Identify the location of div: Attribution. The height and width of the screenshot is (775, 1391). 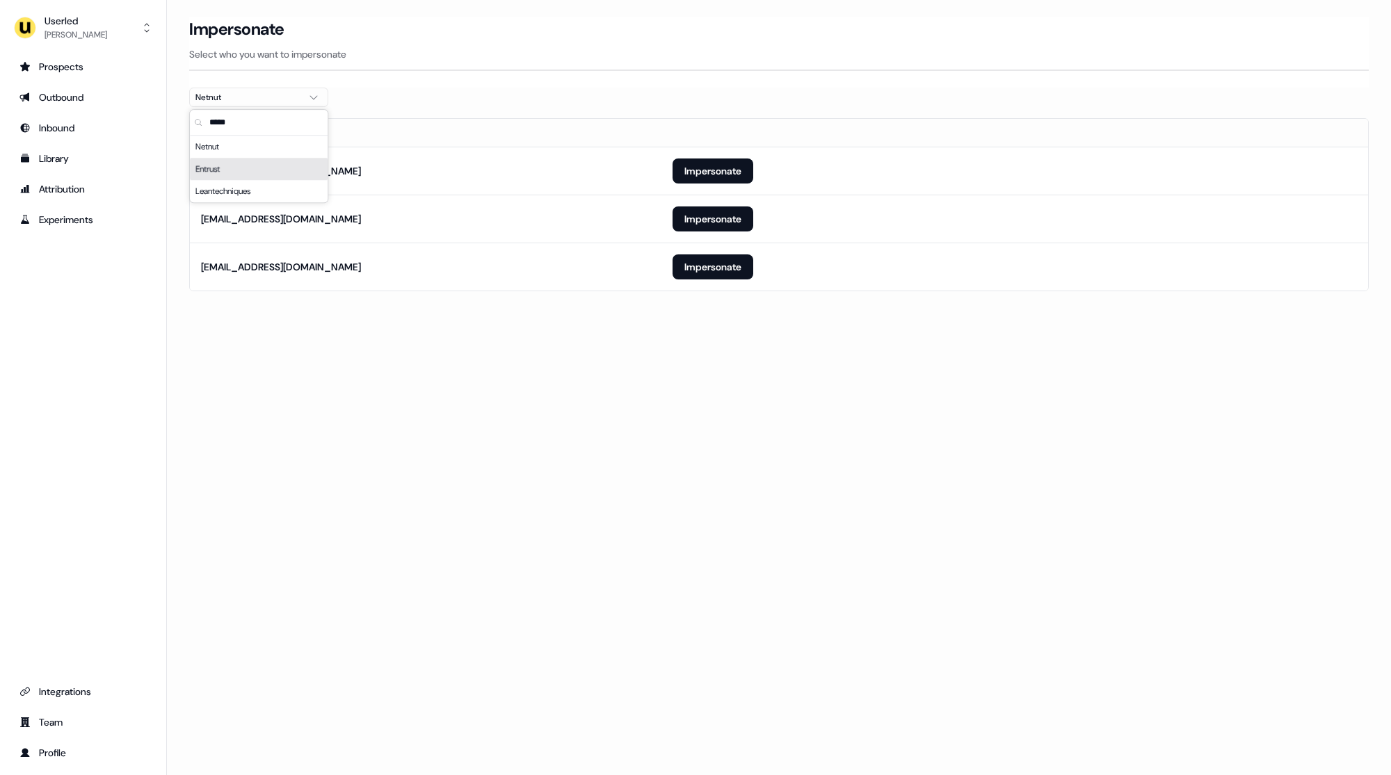
(83, 189).